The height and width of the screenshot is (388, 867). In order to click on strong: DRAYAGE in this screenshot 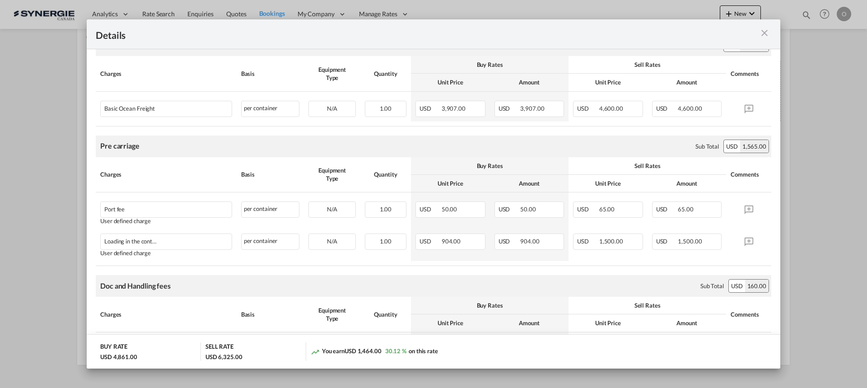, I will do `click(23, 78)`.